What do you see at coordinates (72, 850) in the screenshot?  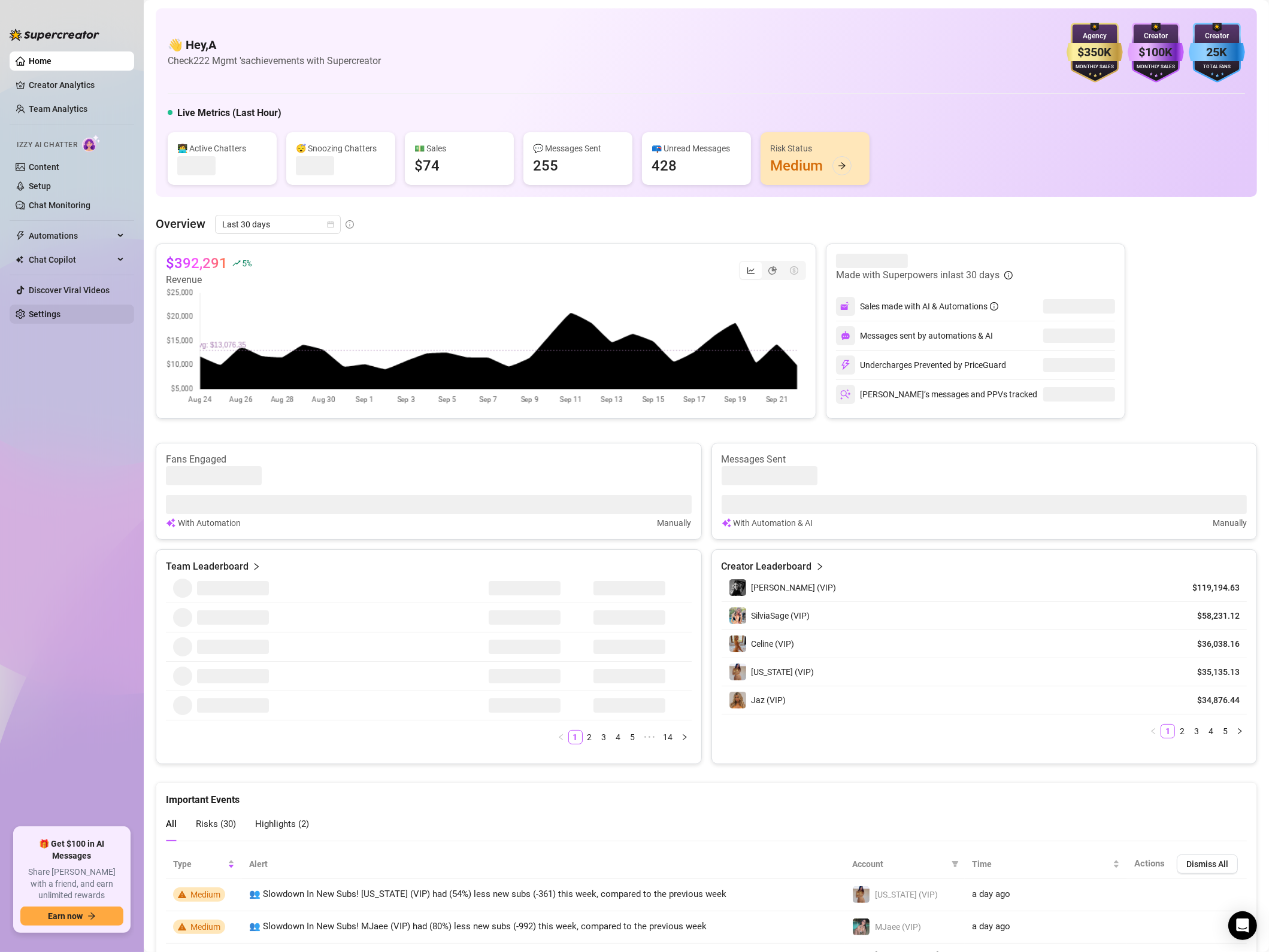 I see `span: 🎁 Get $100 in AI Messages` at bounding box center [72, 850].